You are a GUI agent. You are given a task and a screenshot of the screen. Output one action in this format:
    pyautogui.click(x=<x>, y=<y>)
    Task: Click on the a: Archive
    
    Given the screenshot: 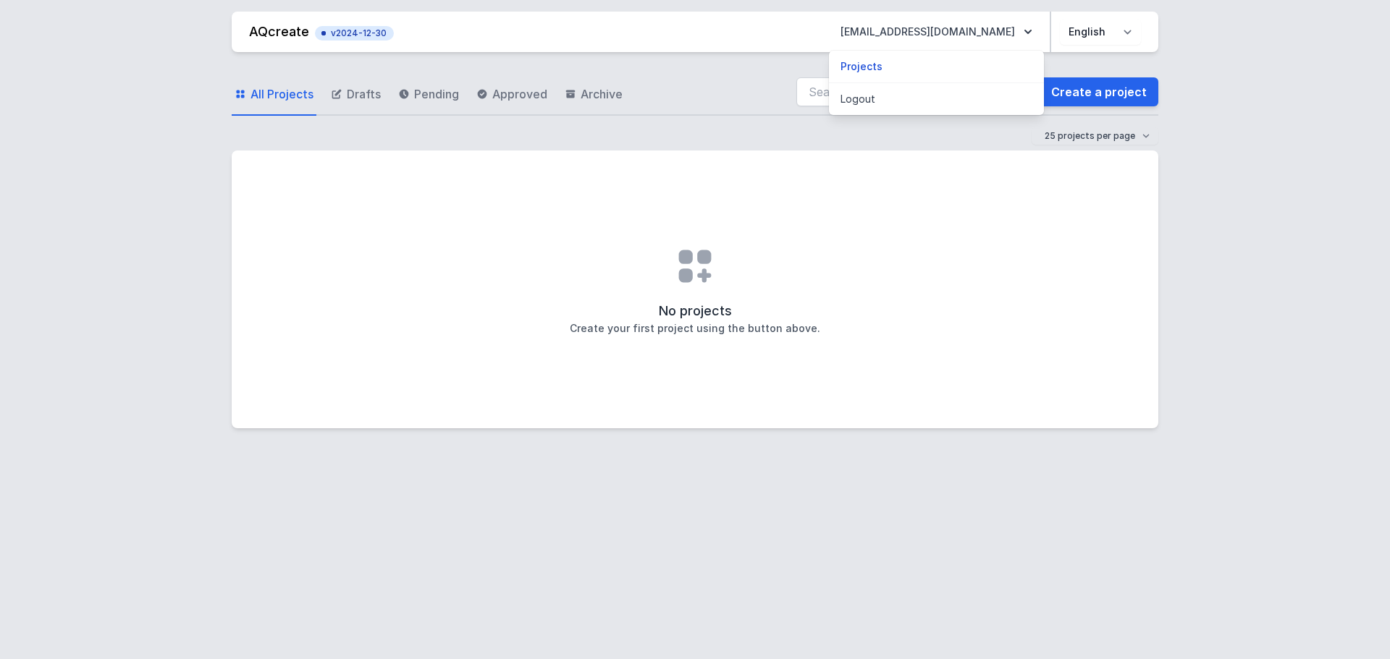 What is the action you would take?
    pyautogui.click(x=594, y=95)
    